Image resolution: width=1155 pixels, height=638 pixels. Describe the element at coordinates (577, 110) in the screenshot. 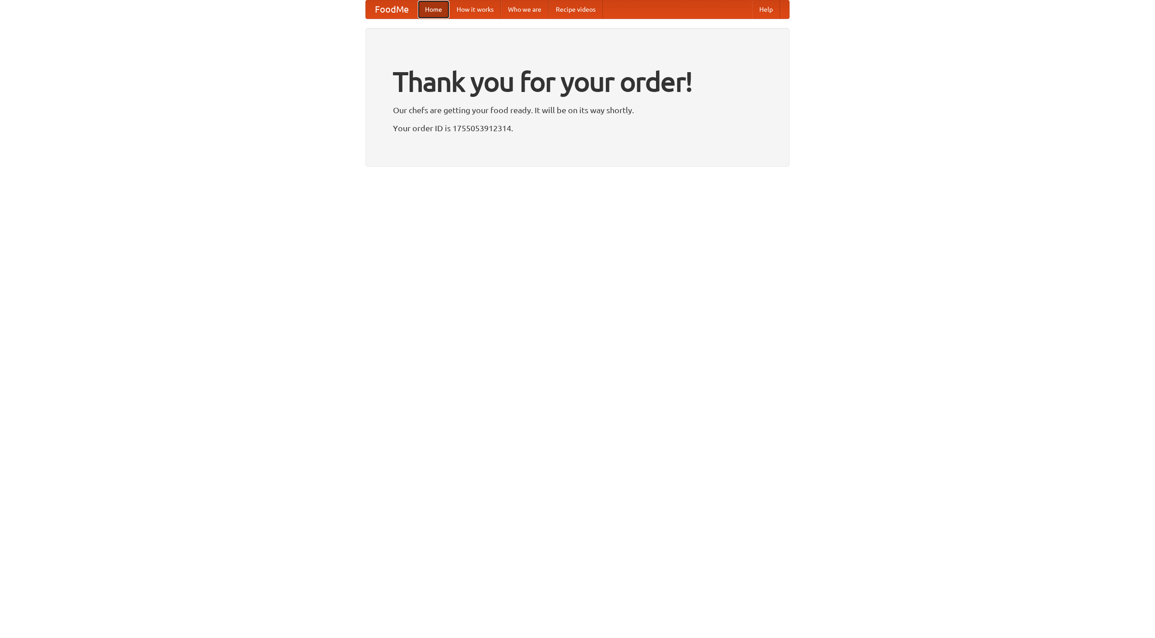

I see `p: Our chefs are getting your food ready. It will be on its way shortly.` at that location.